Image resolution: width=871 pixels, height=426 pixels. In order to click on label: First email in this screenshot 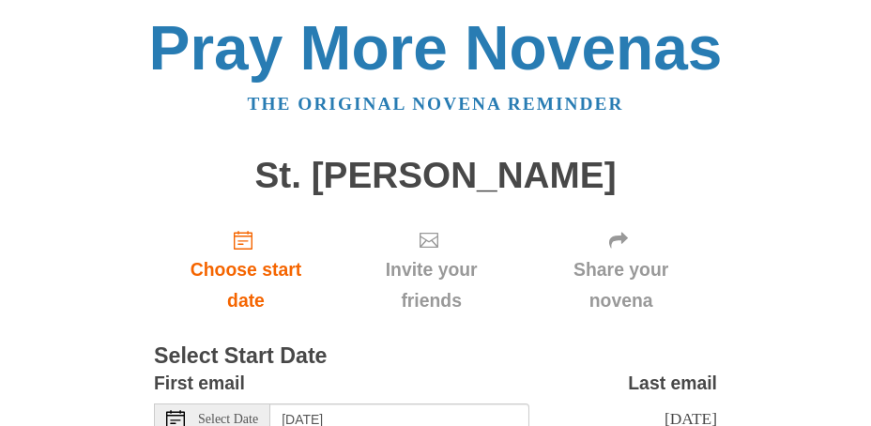, I will do `click(199, 383)`.